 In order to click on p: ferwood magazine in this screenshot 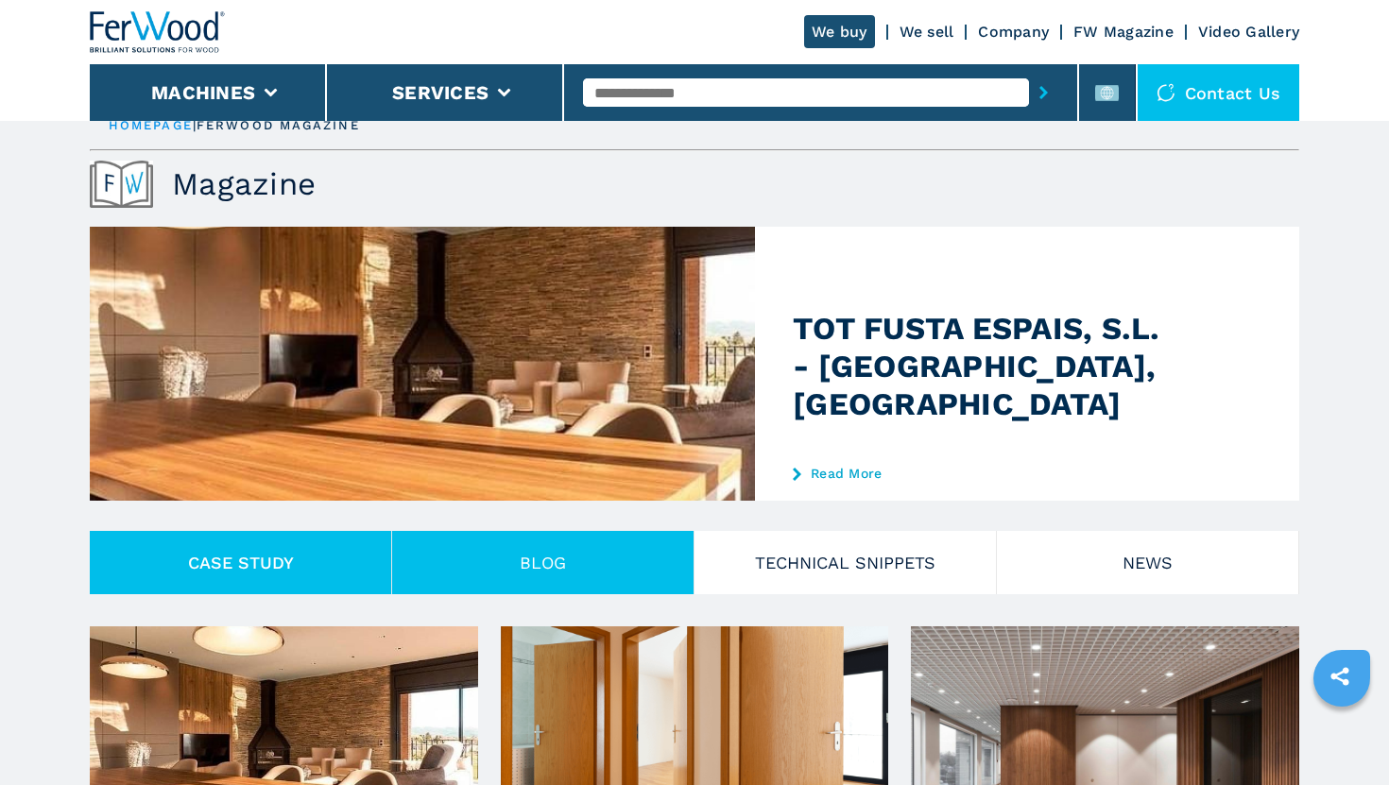, I will do `click(278, 126)`.